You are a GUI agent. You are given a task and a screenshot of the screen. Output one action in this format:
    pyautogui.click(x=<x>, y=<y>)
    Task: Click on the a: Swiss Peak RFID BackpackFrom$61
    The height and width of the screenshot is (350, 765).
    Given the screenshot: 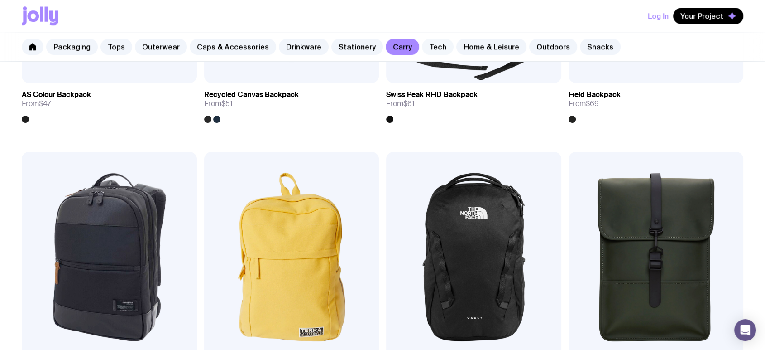 What is the action you would take?
    pyautogui.click(x=474, y=103)
    